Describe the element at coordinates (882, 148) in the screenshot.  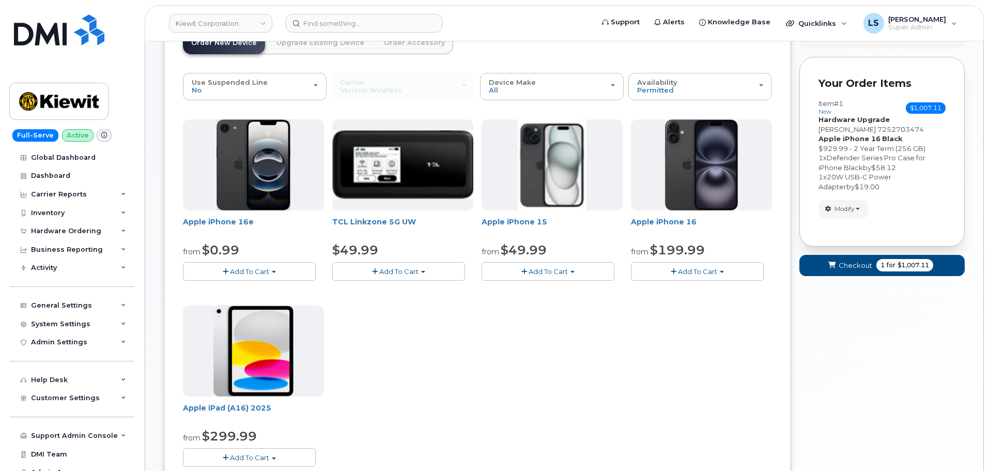
I see `div: $929.99 - 2 Year Term (256 GB)` at that location.